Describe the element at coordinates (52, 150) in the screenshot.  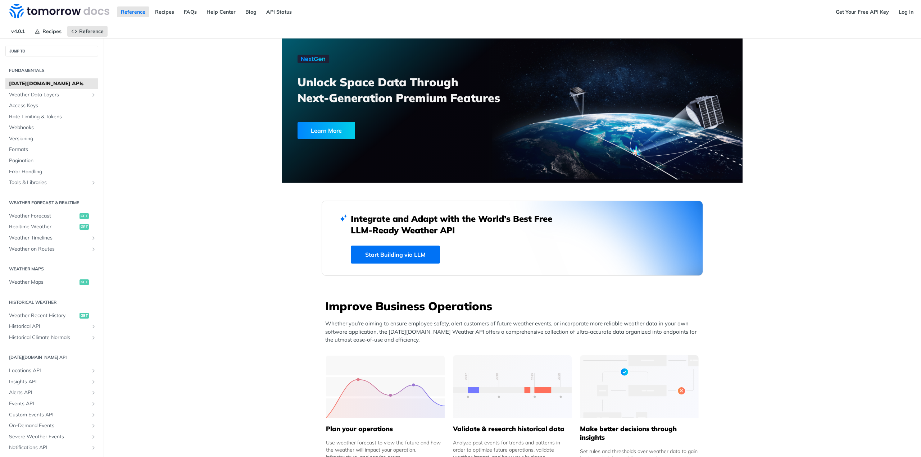
I see `a: Formats` at that location.